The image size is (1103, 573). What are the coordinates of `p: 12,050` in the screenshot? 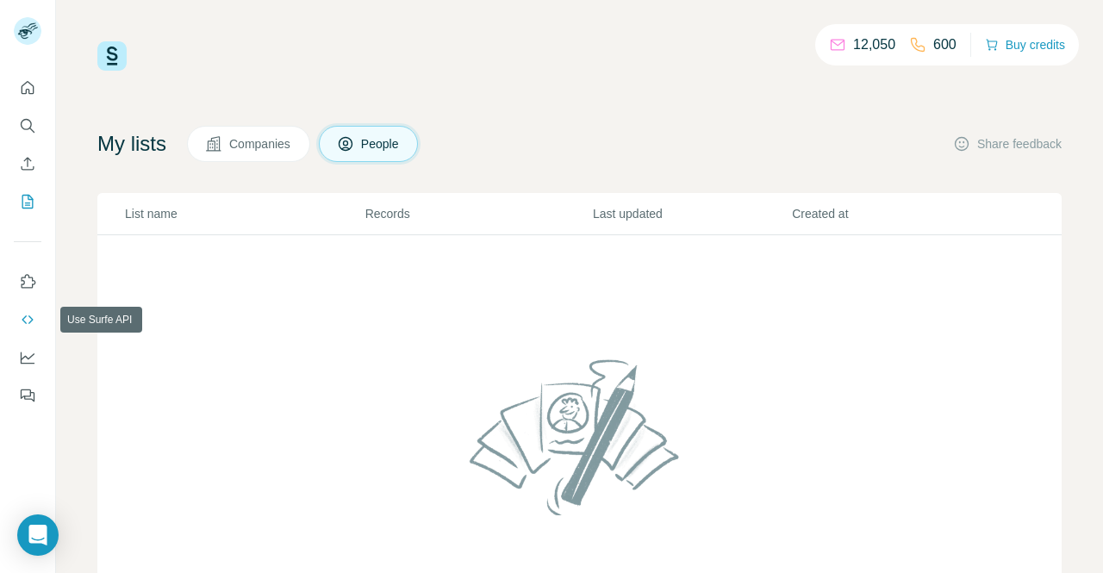 It's located at (874, 45).